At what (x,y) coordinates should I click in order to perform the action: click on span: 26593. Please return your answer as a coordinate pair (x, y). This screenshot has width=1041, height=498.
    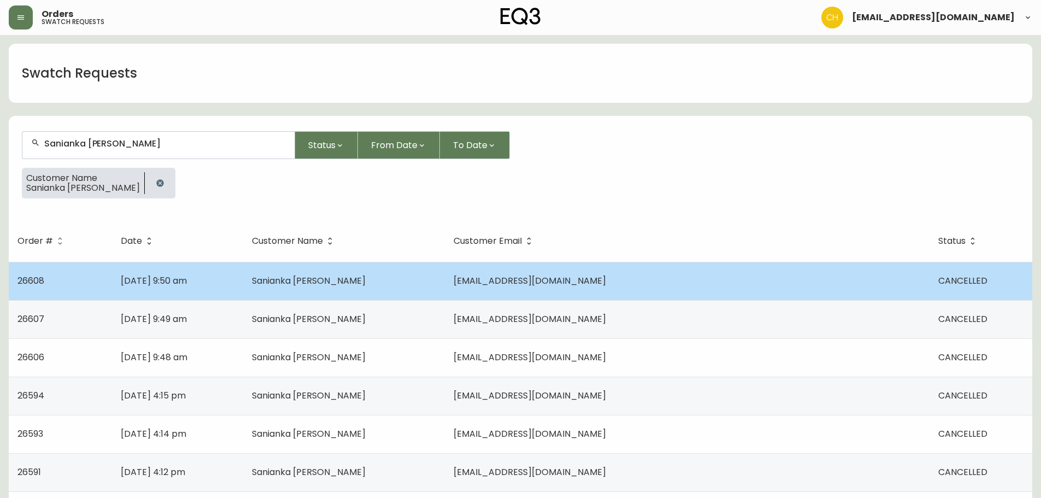
    Looking at the image, I should click on (30, 433).